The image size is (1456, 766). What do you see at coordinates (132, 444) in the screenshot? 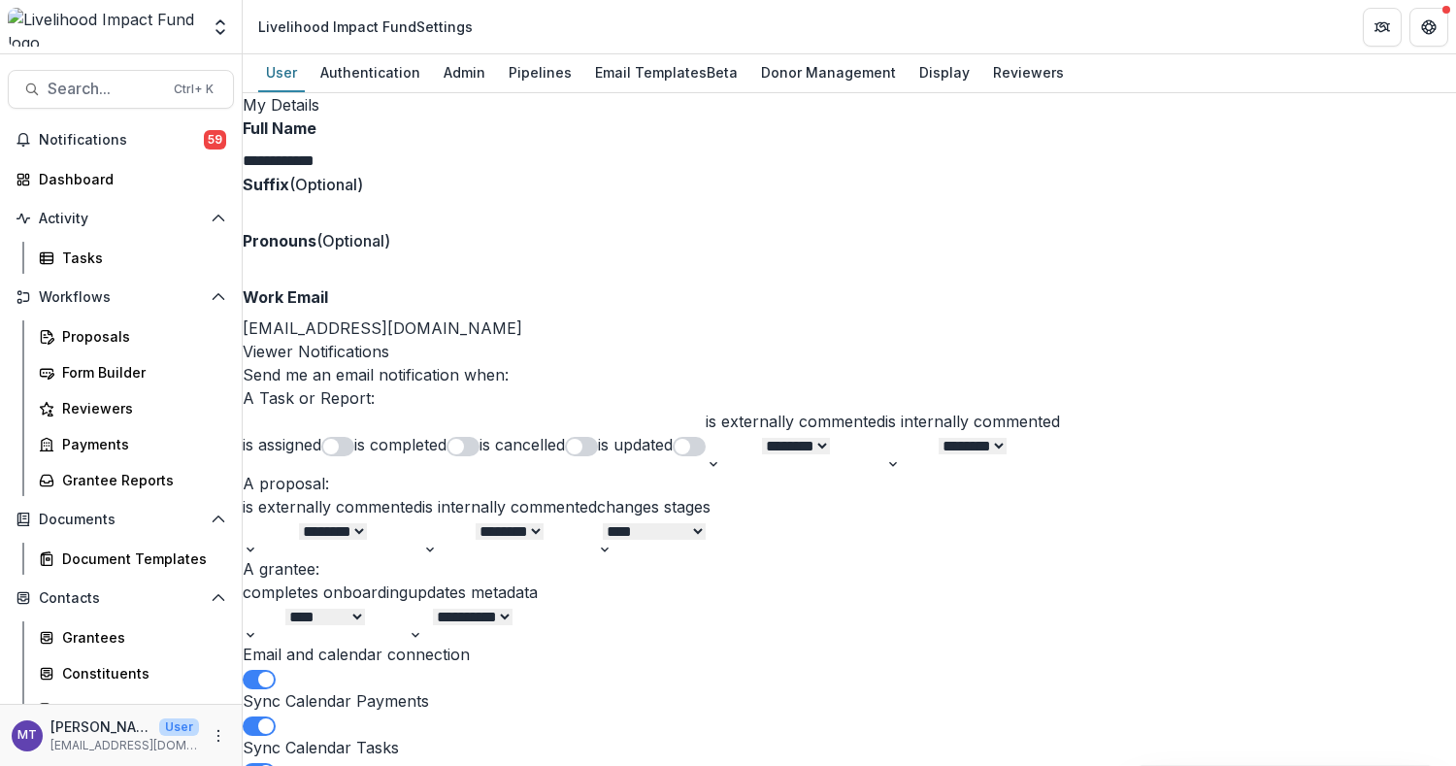
I see `a: Payments` at bounding box center [132, 444].